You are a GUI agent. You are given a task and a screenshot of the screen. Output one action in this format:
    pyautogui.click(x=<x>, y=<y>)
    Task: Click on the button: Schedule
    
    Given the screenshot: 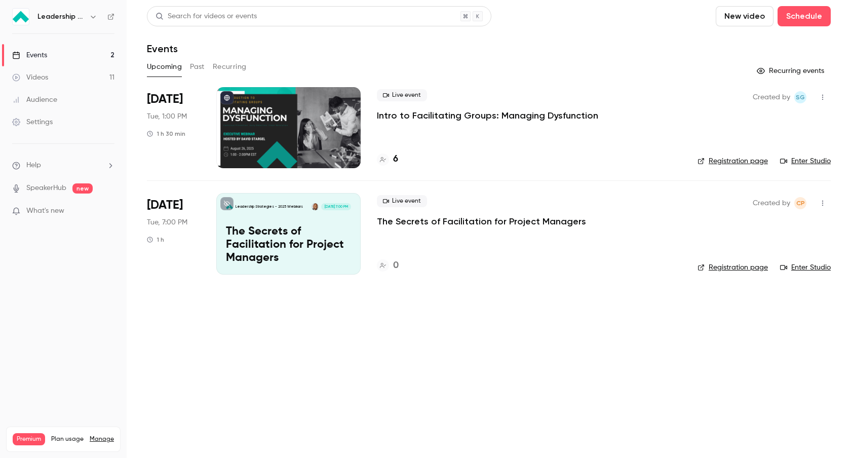 What is the action you would take?
    pyautogui.click(x=804, y=16)
    